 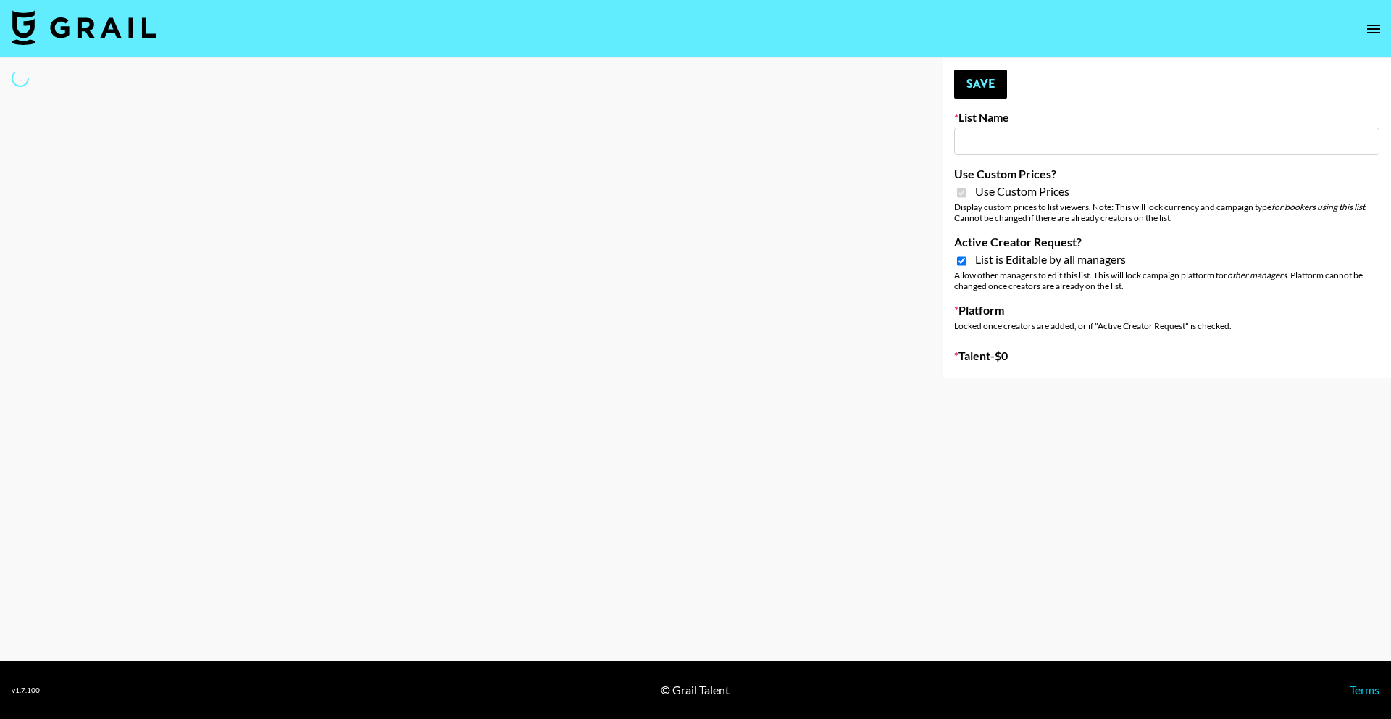 I want to click on img: Grail Talent, so click(x=84, y=28).